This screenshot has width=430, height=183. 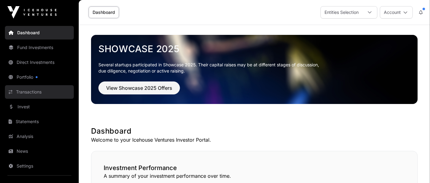 What do you see at coordinates (255, 69) in the screenshot?
I see `img: Showcase 2025` at bounding box center [255, 69].